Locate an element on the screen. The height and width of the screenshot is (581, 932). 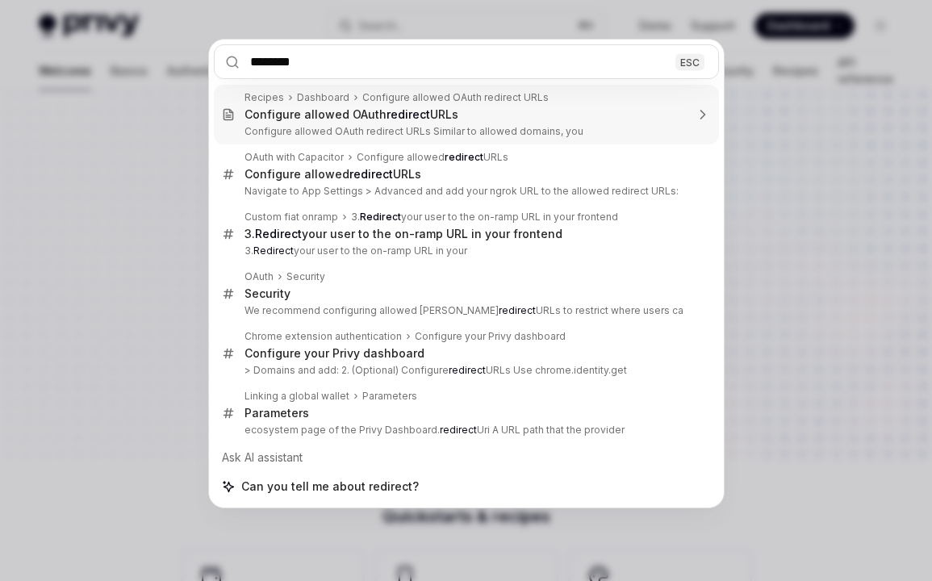
div: OAuth is located at coordinates (259, 277).